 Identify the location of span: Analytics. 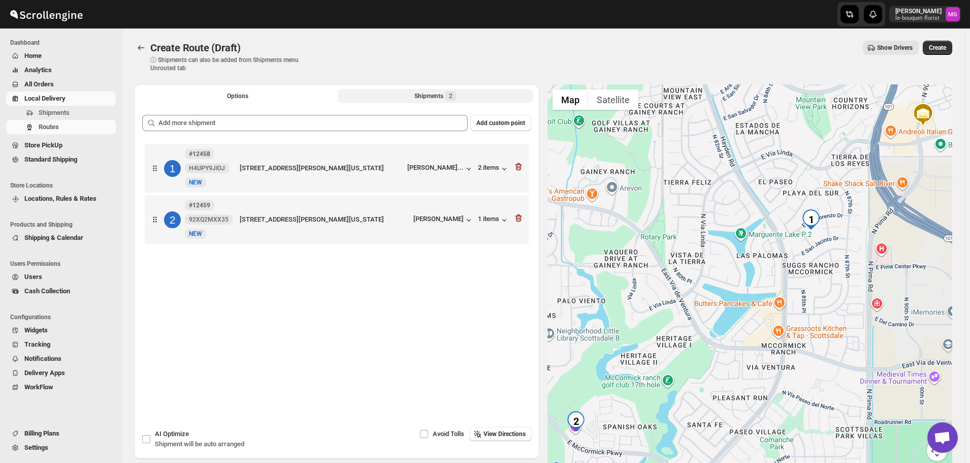
(38, 70).